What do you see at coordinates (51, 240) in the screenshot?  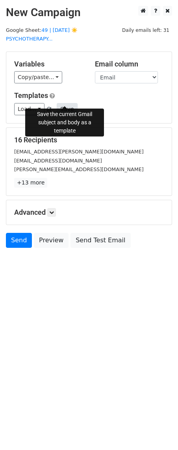 I see `a: Preview` at bounding box center [51, 240].